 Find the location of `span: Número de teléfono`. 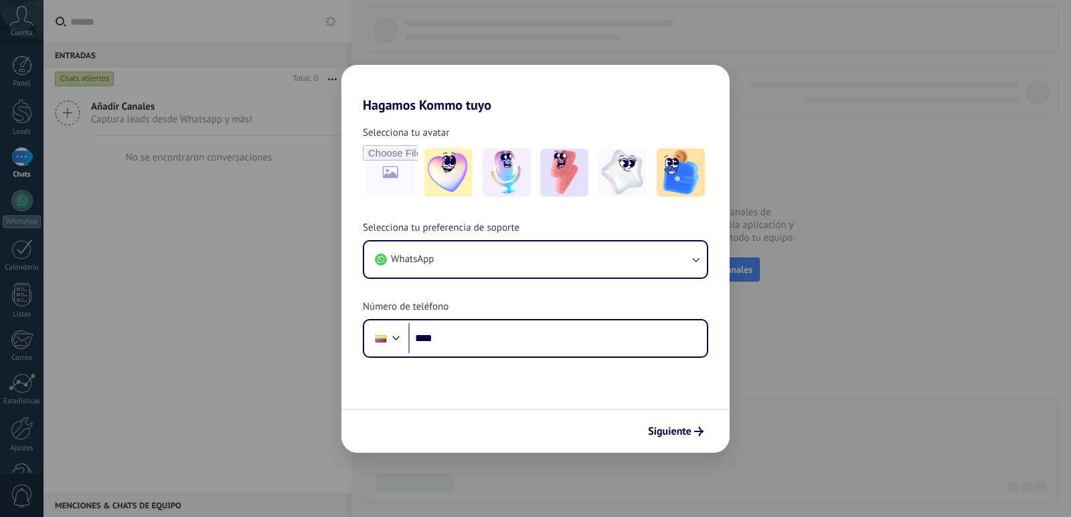

span: Número de teléfono is located at coordinates (406, 307).